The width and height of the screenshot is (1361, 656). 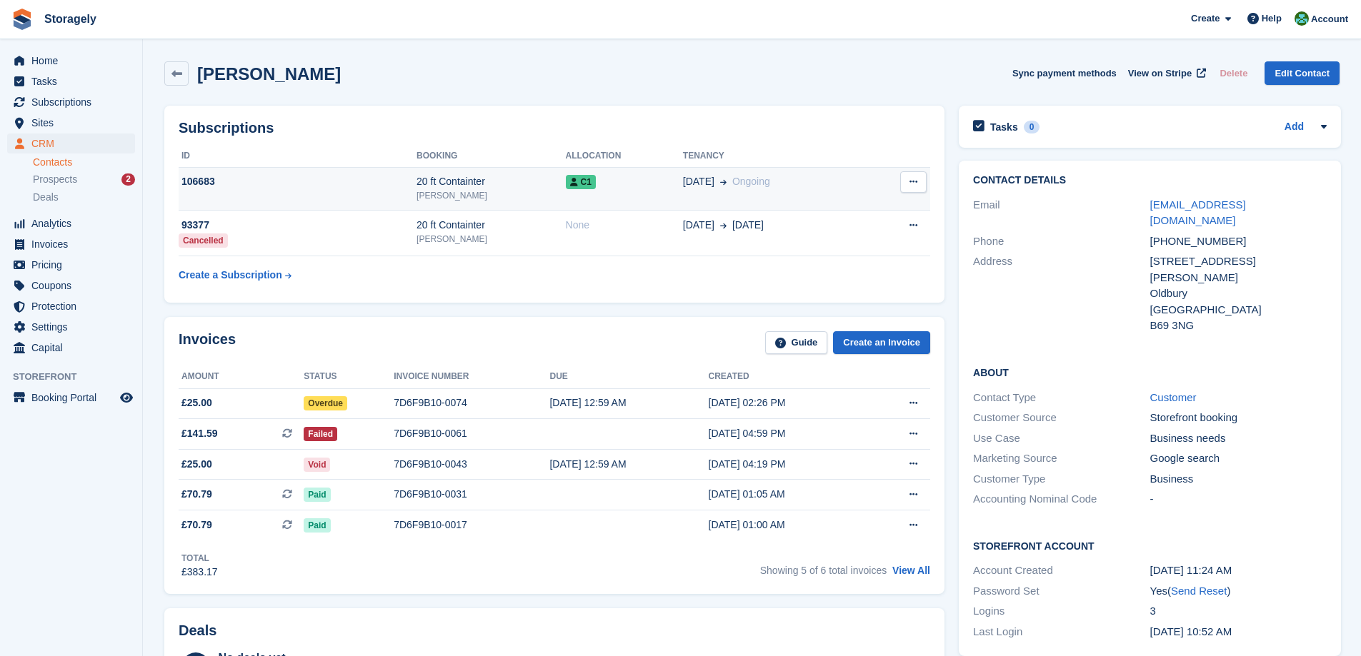 What do you see at coordinates (320, 434) in the screenshot?
I see `span: Failed` at bounding box center [320, 434].